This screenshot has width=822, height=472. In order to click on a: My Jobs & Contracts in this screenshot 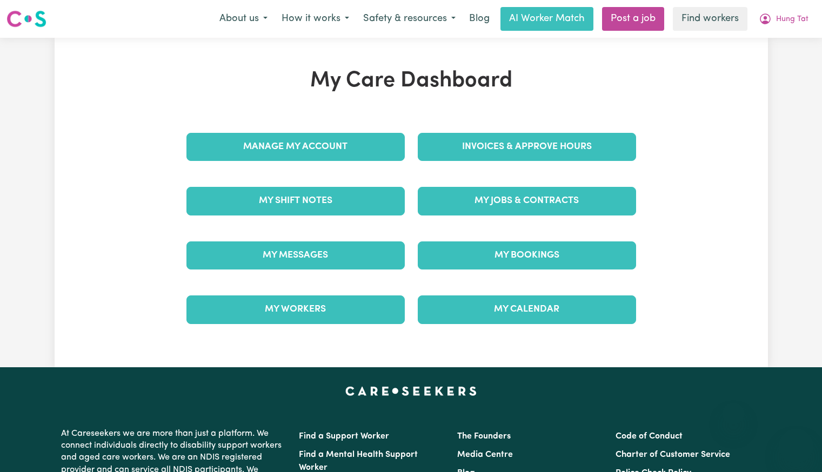, I will do `click(527, 201)`.